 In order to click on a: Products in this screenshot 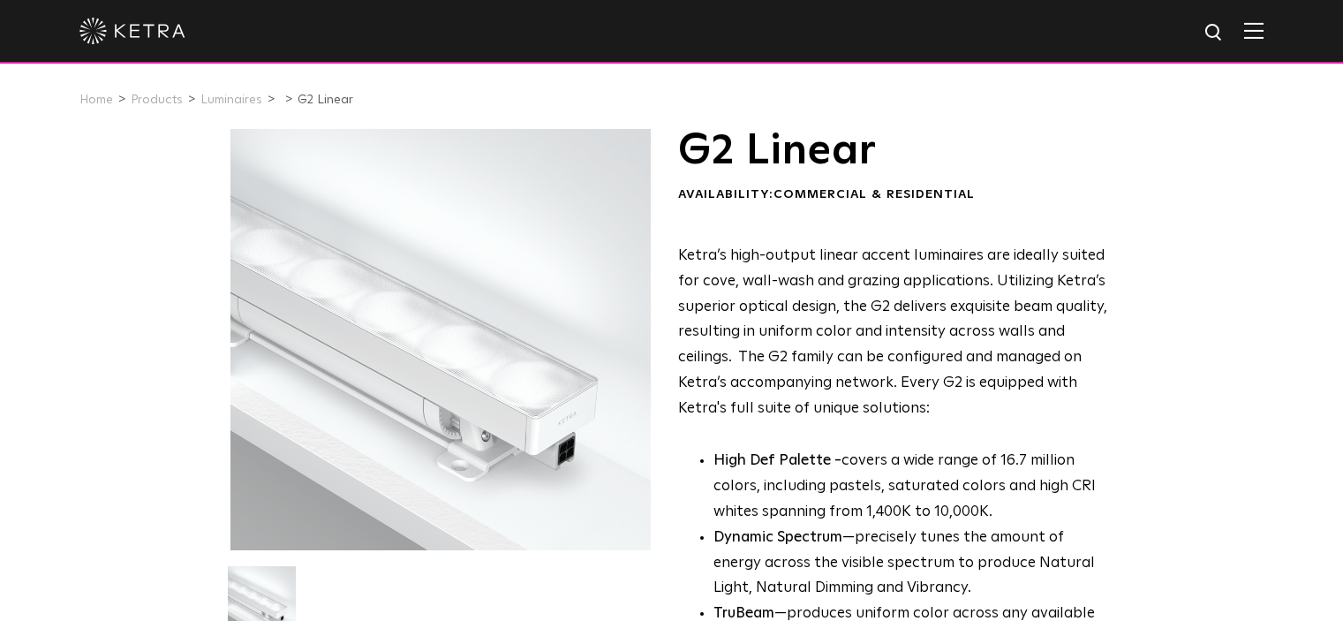, I will do `click(156, 100)`.